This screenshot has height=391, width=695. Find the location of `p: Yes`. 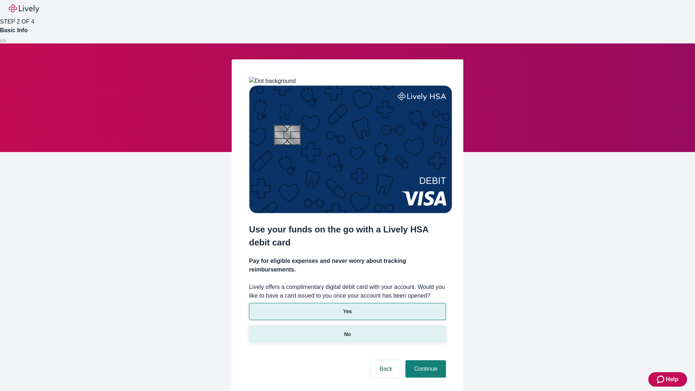

p: Yes is located at coordinates (348, 311).